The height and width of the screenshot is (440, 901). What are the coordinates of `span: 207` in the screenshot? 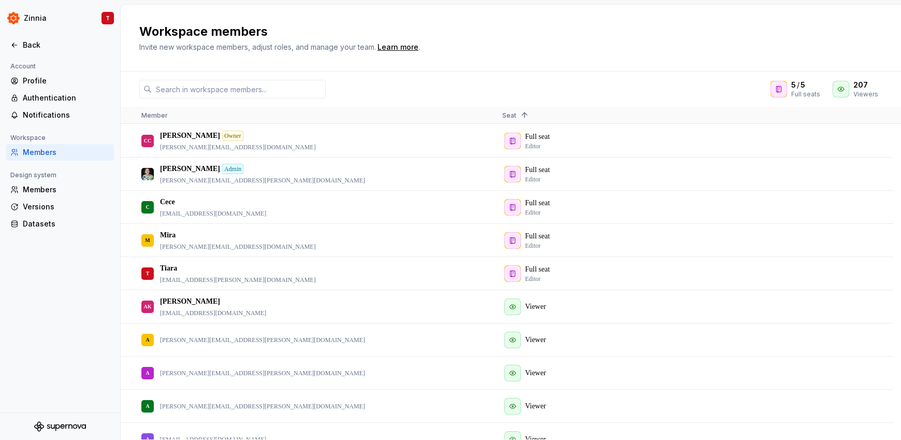 It's located at (860, 85).